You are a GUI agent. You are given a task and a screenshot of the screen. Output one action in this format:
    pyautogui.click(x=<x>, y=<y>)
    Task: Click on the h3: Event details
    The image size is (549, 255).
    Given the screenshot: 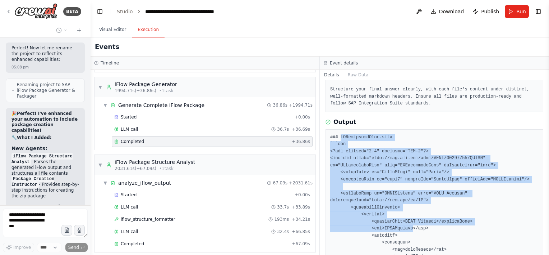 What is the action you would take?
    pyautogui.click(x=344, y=63)
    